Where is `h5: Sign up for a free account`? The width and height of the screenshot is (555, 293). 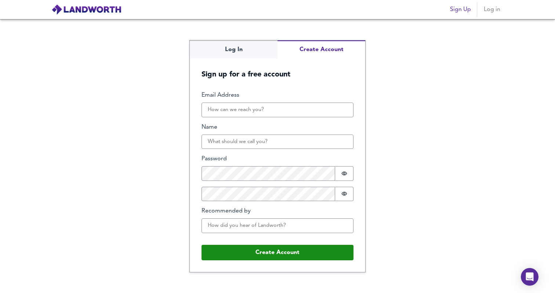
h5: Sign up for a free account is located at coordinates (278, 69).